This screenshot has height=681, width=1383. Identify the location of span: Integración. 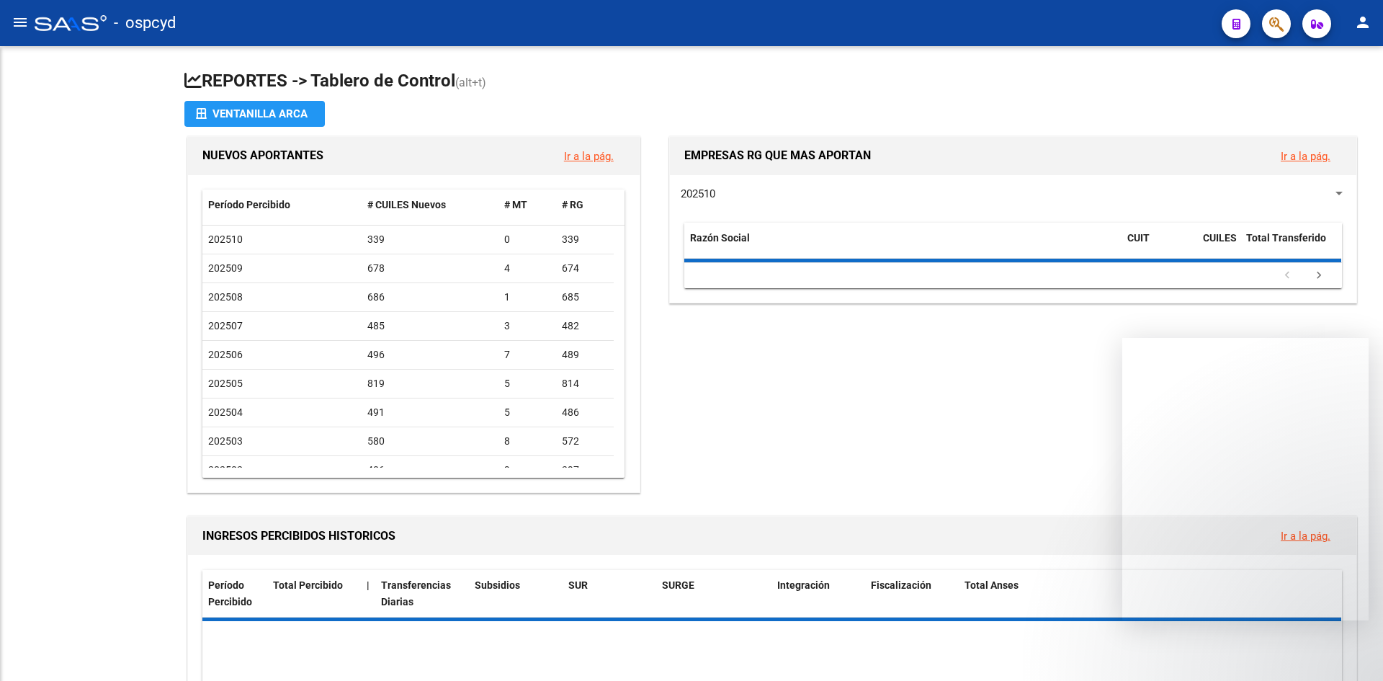
(803, 585).